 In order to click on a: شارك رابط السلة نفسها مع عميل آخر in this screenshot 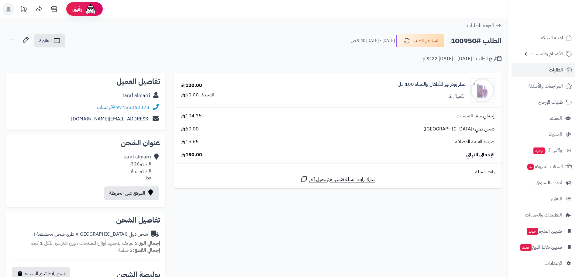, I will do `click(337, 179)`.